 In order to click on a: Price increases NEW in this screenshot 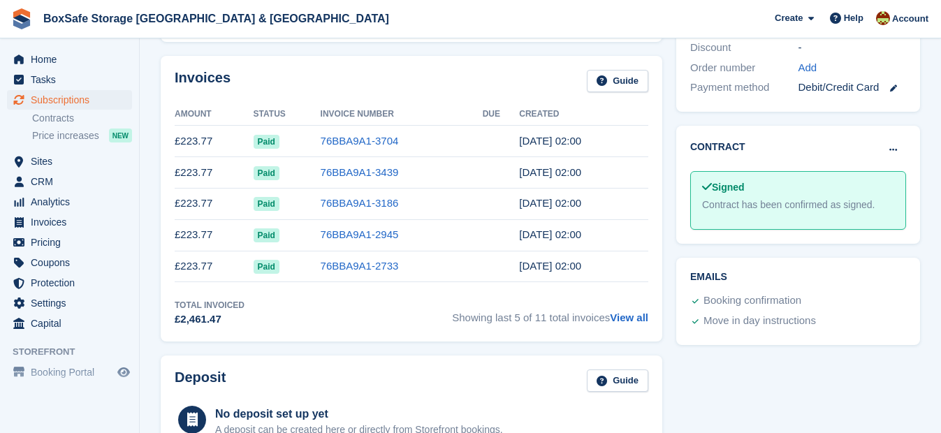, I will do `click(82, 136)`.